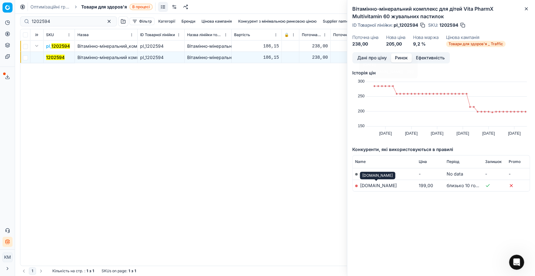 The image size is (535, 276). I want to click on dd: 9,2 %, so click(426, 44).